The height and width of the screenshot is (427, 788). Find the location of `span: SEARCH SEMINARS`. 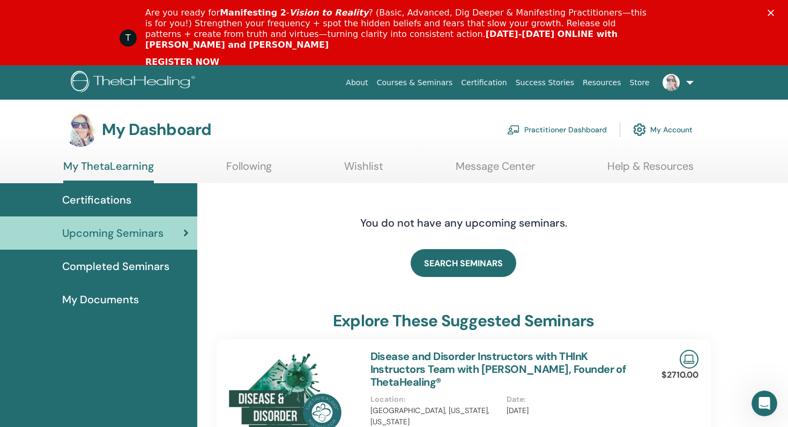

span: SEARCH SEMINARS is located at coordinates (463, 263).